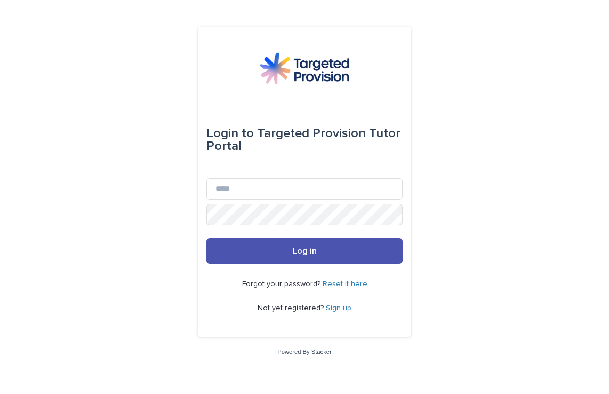 This screenshot has height=394, width=609. I want to click on span: Not yet registered?, so click(292, 308).